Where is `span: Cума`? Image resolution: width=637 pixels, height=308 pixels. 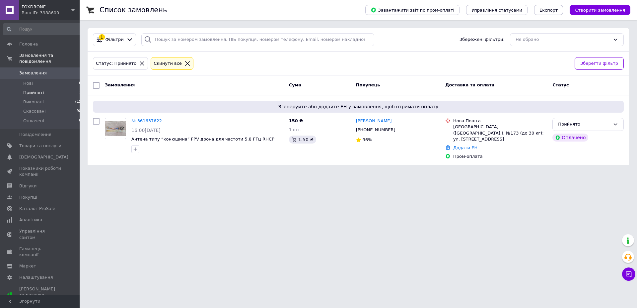 span: Cума is located at coordinates (295, 85).